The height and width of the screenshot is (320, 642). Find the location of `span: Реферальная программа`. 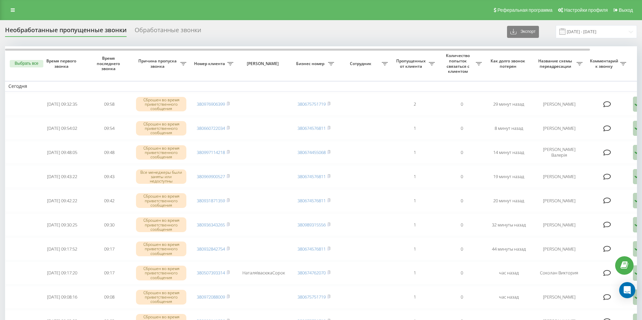

span: Реферальная программа is located at coordinates (525, 10).